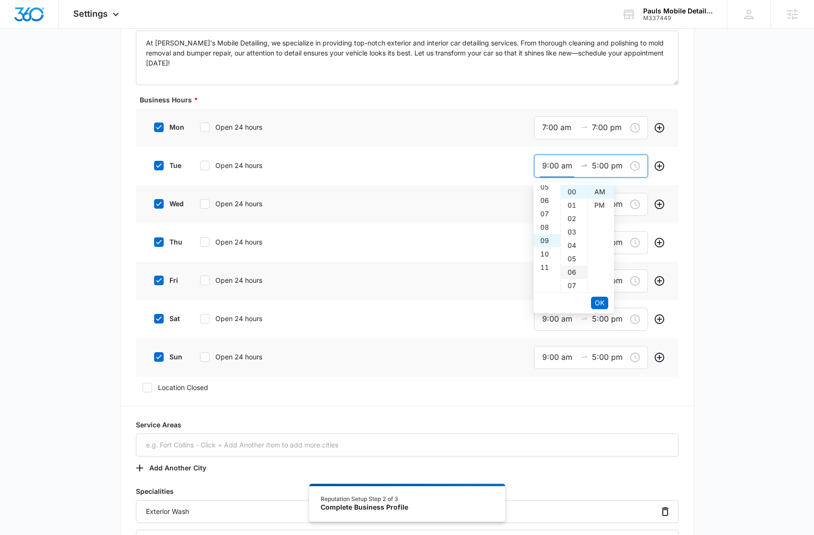 The height and width of the screenshot is (535, 814). Describe the element at coordinates (547, 254) in the screenshot. I see `div: 10` at that location.